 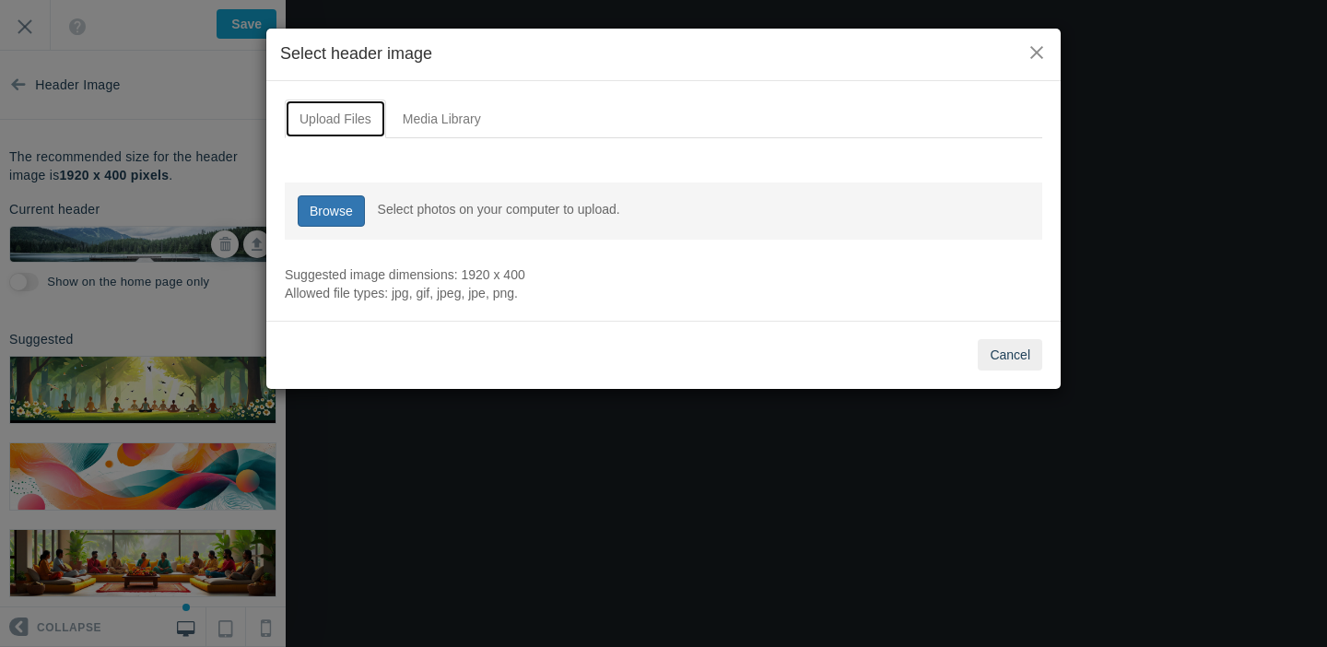 I want to click on a: Media Library, so click(x=441, y=119).